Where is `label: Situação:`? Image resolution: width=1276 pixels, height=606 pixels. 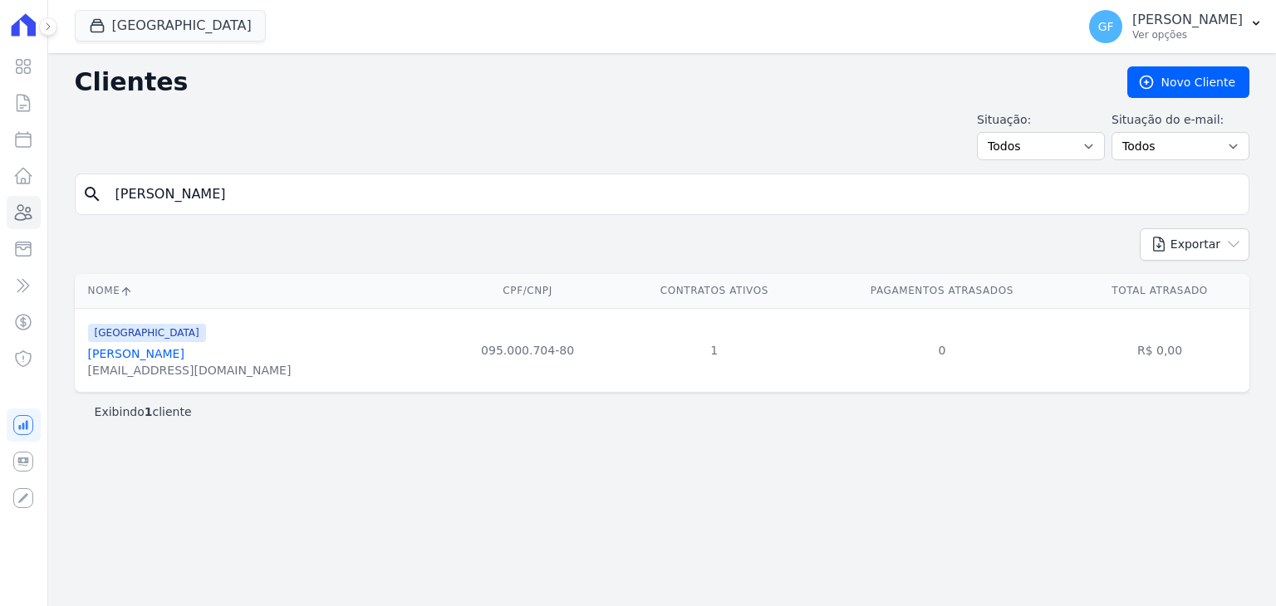 label: Situação: is located at coordinates (1041, 120).